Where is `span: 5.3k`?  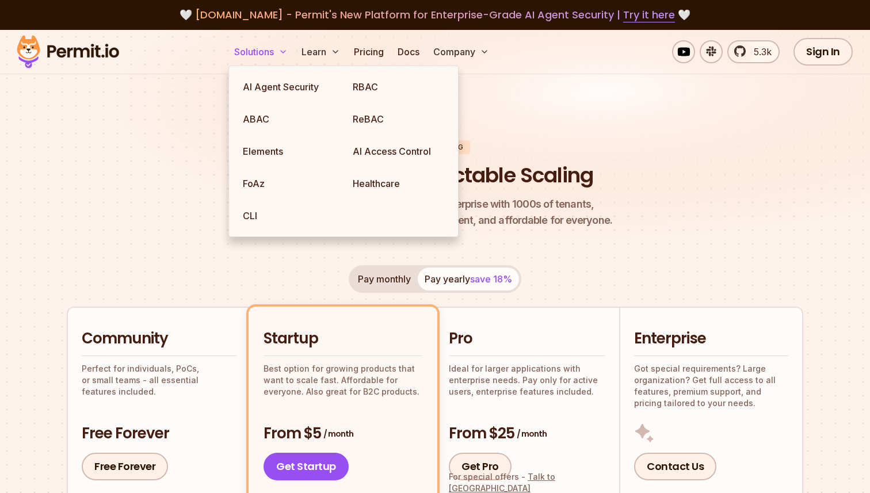 span: 5.3k is located at coordinates (759, 52).